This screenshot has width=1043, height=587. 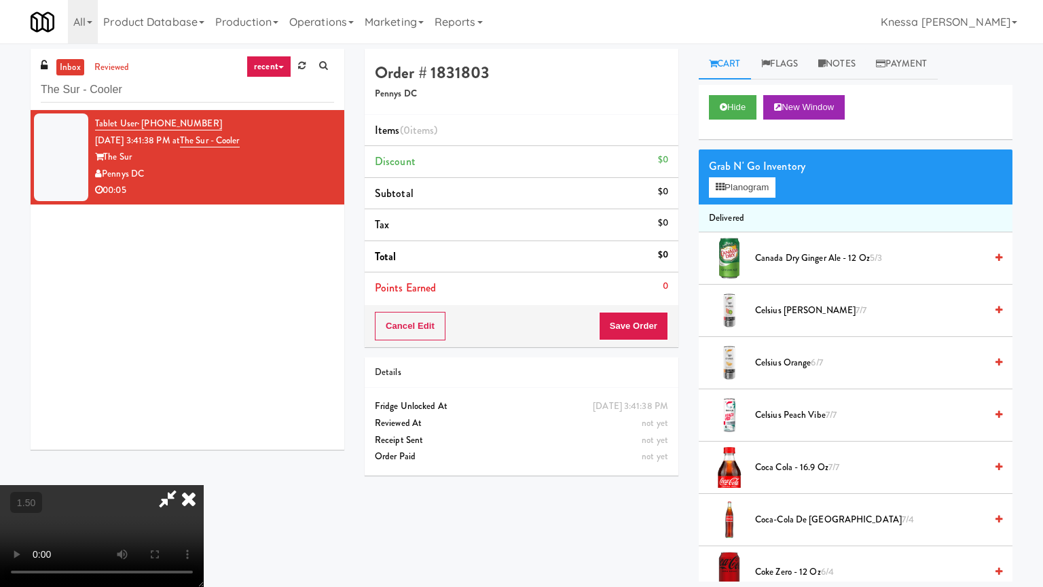 What do you see at coordinates (837, 64) in the screenshot?
I see `a: Notes` at bounding box center [837, 64].